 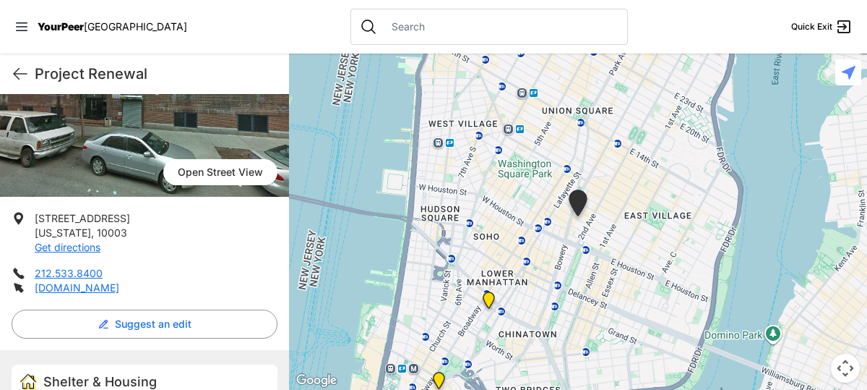 What do you see at coordinates (156, 74) in the screenshot?
I see `h1: Project Renewal` at bounding box center [156, 74].